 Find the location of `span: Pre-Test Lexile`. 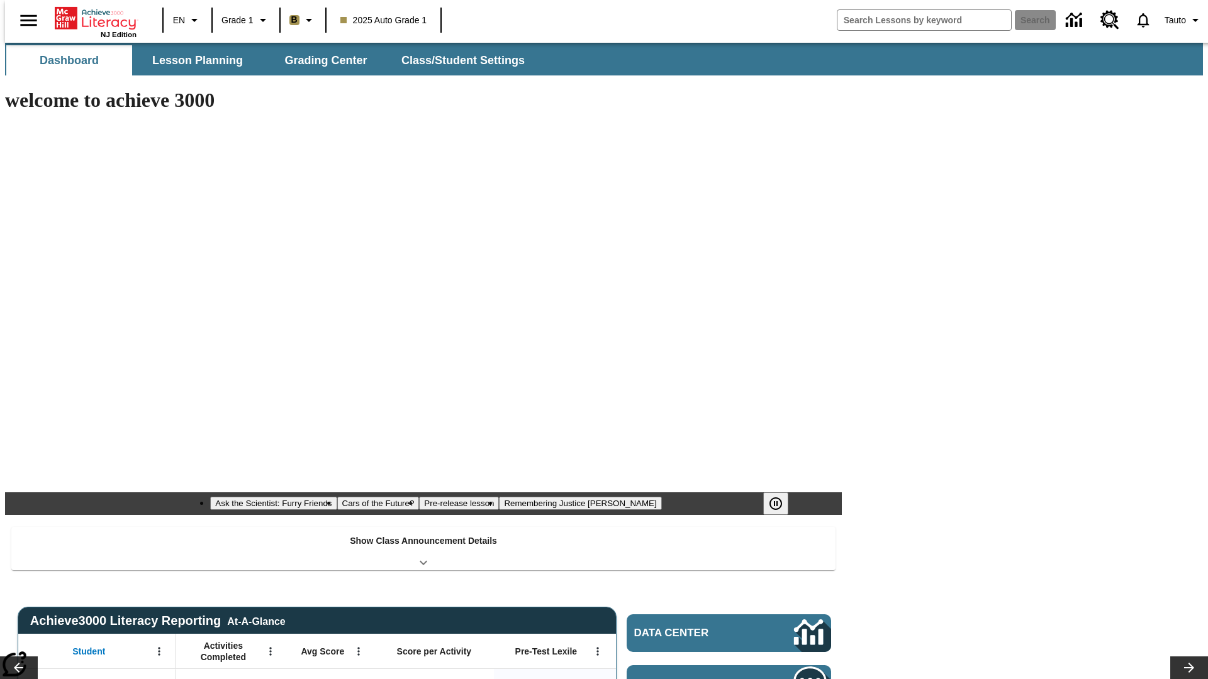

span: Pre-Test Lexile is located at coordinates (546, 652).